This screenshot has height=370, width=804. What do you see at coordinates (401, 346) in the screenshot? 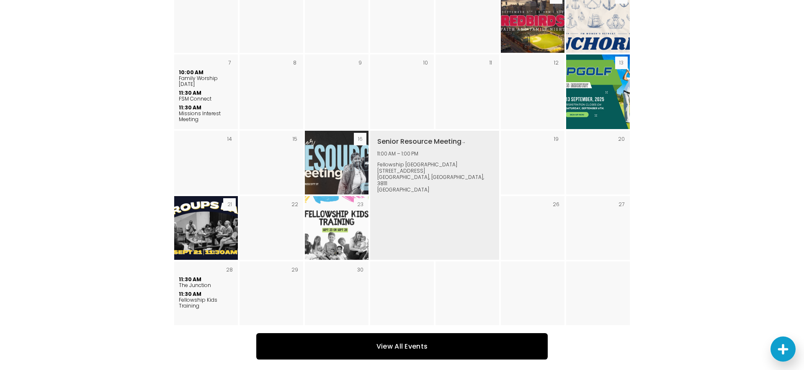
I see `a: View All Events` at bounding box center [401, 346].